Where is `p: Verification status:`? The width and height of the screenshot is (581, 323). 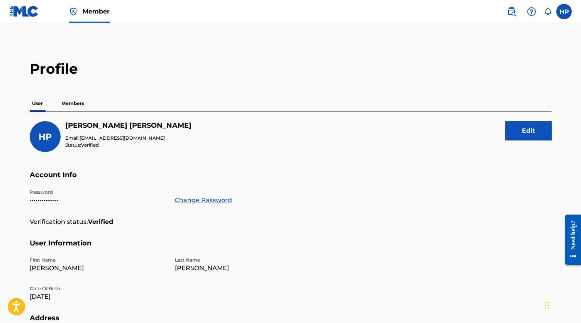
p: Verification status: is located at coordinates (59, 222).